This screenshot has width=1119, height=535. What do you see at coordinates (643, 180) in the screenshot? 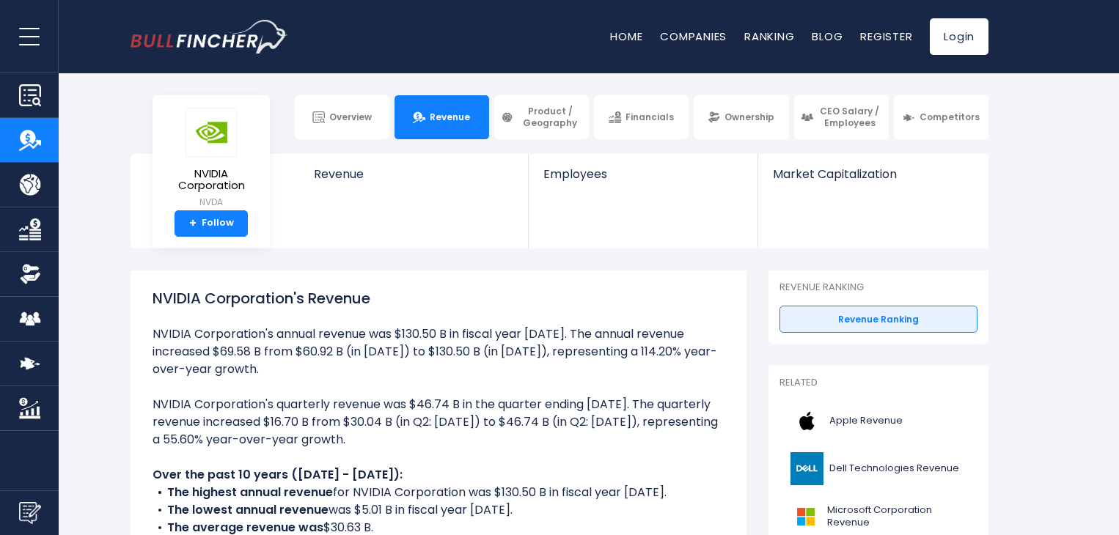
I see `a: Employees` at bounding box center [643, 180].